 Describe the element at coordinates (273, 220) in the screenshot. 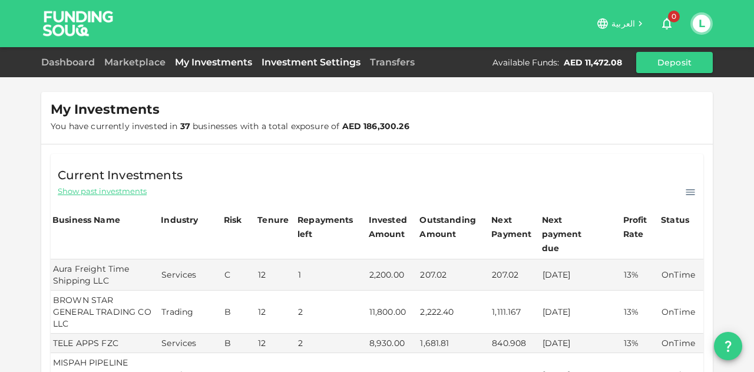

I see `div: Tenure` at that location.